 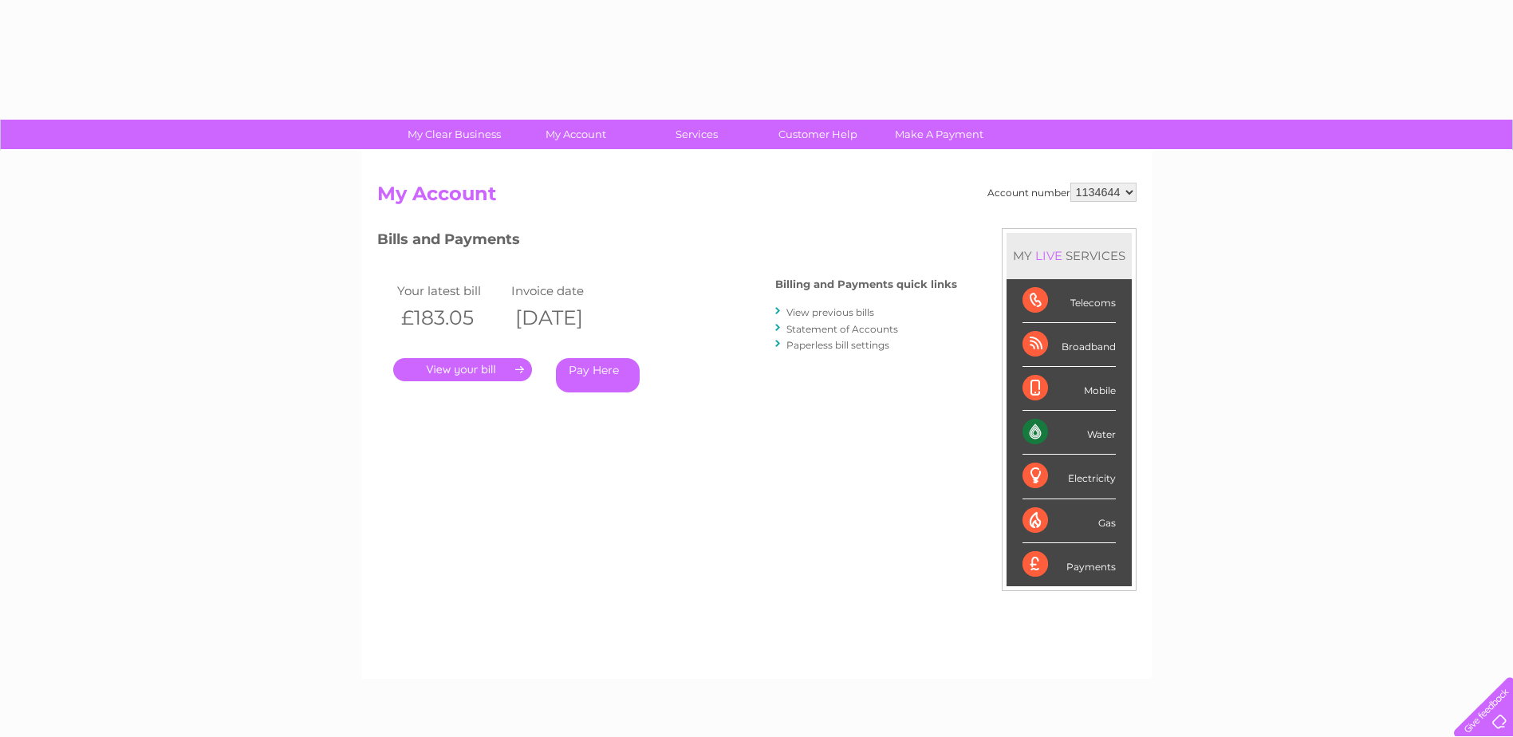 I want to click on th: £183.05, so click(x=451, y=318).